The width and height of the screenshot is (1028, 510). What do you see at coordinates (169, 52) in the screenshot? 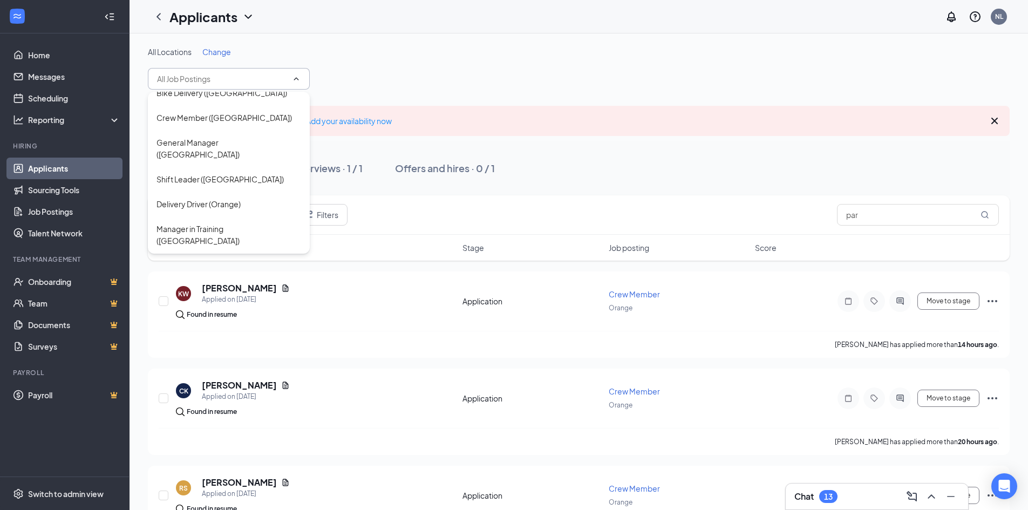
I see `span: All Locations` at bounding box center [169, 52].